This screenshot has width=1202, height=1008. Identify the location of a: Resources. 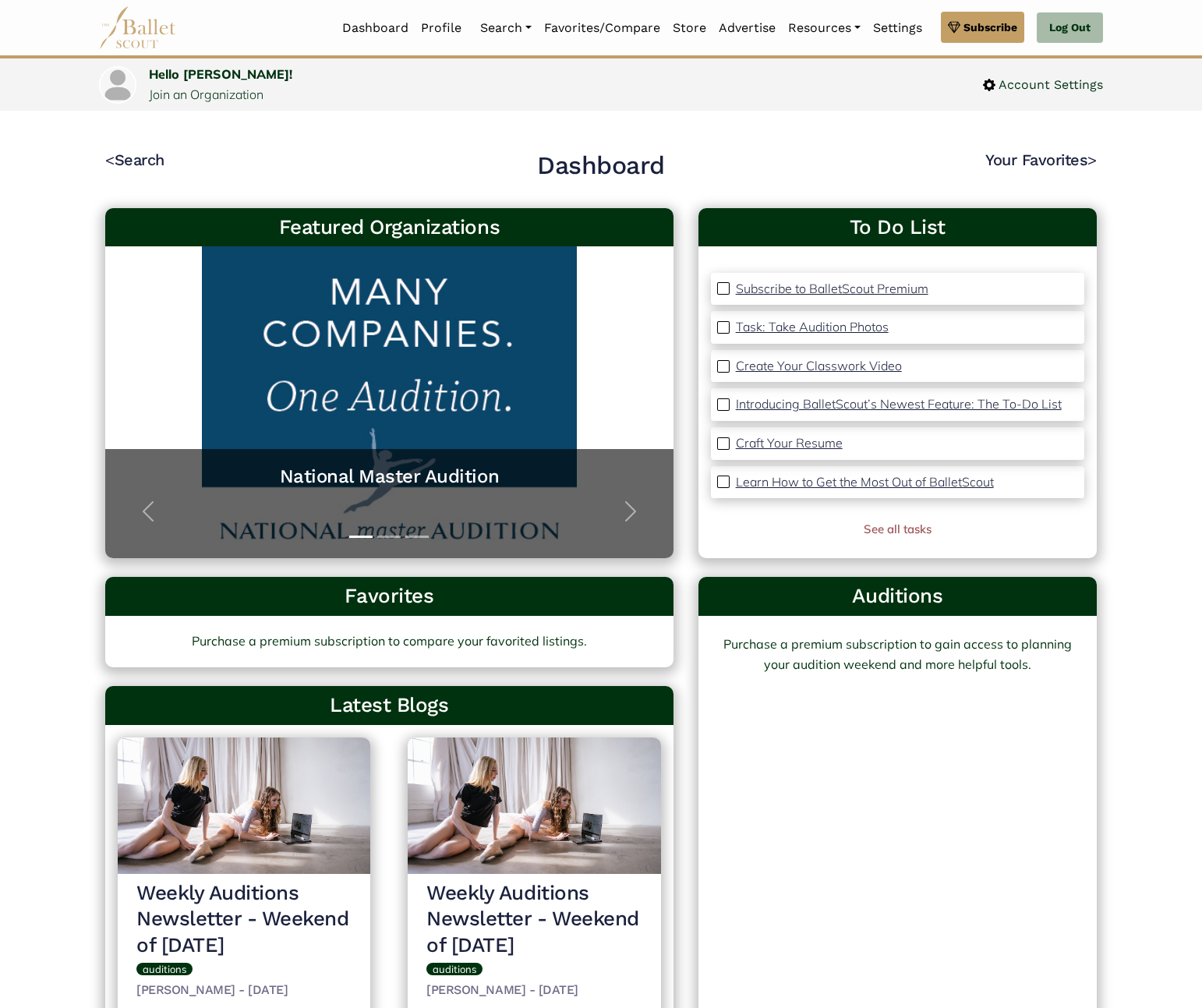
(823, 28).